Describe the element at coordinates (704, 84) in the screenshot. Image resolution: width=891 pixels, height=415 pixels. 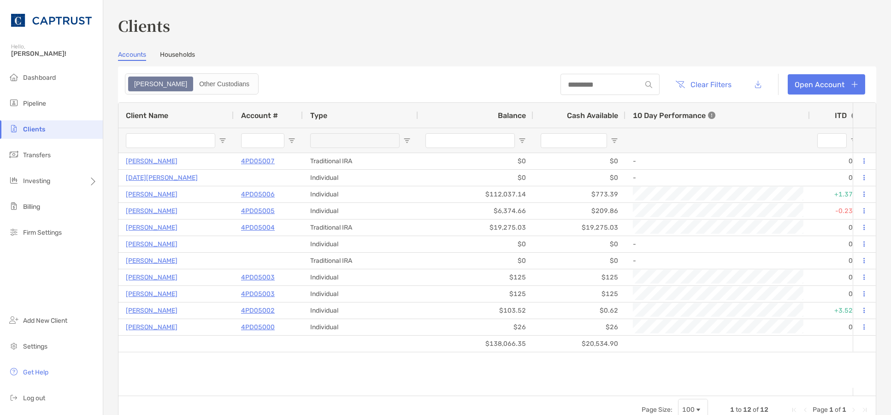
I see `button: Clear Filters` at that location.